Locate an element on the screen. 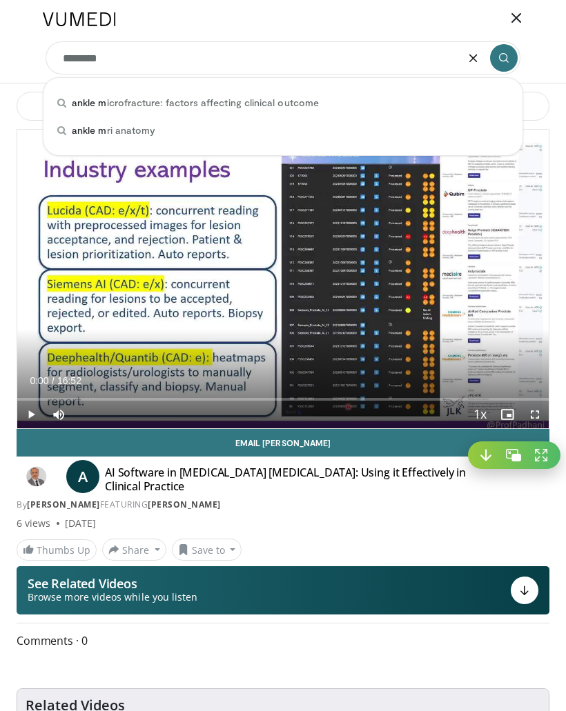 This screenshot has width=566, height=711. button: Save to is located at coordinates (207, 550).